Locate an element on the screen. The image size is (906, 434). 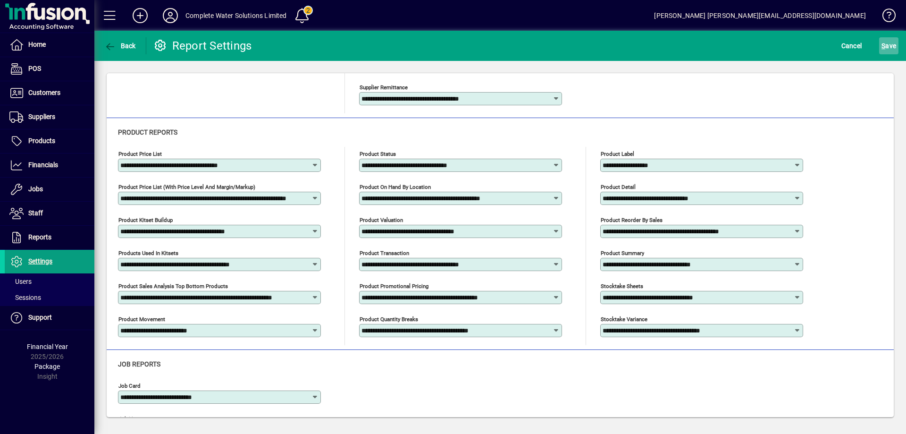
button: Profile is located at coordinates (170, 16).